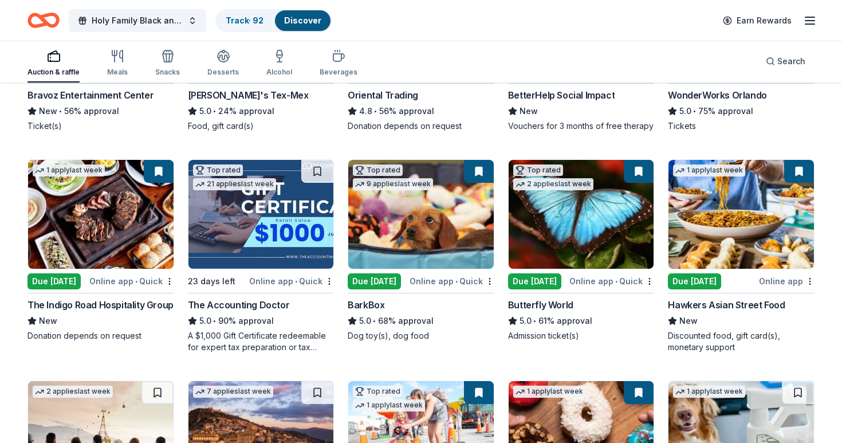  Describe the element at coordinates (245, 20) in the screenshot. I see `a: Track· 92` at that location.